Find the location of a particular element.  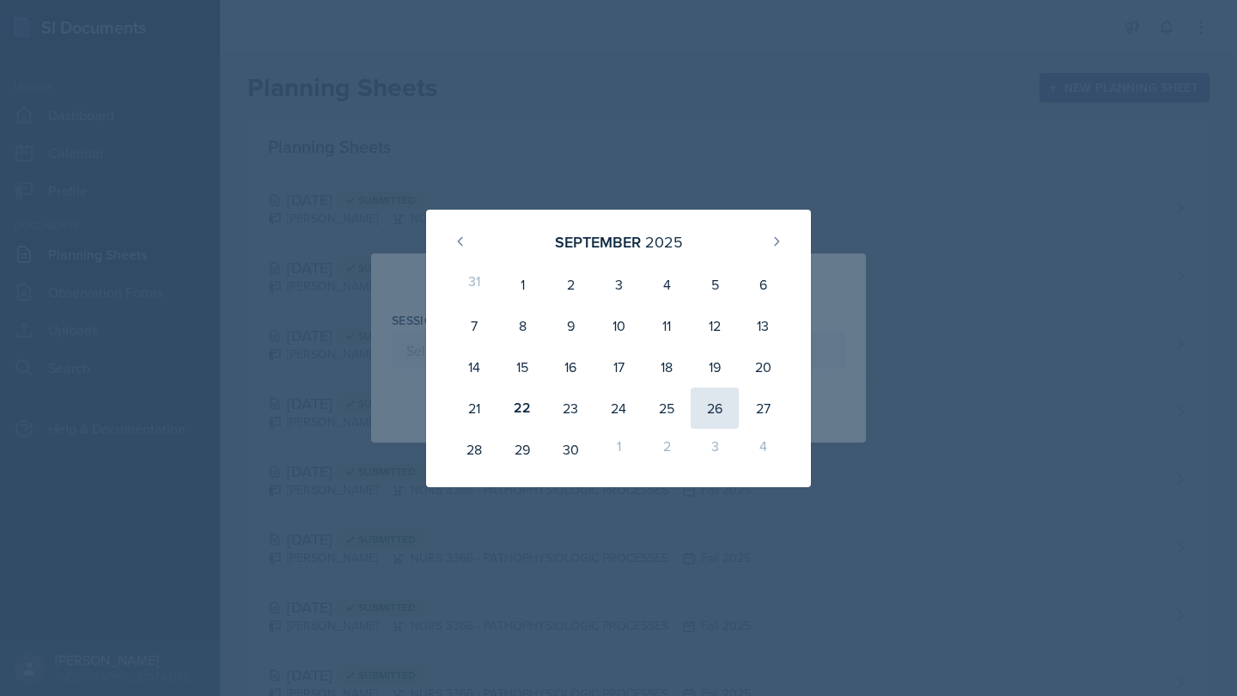

div: 9 is located at coordinates (570, 326).